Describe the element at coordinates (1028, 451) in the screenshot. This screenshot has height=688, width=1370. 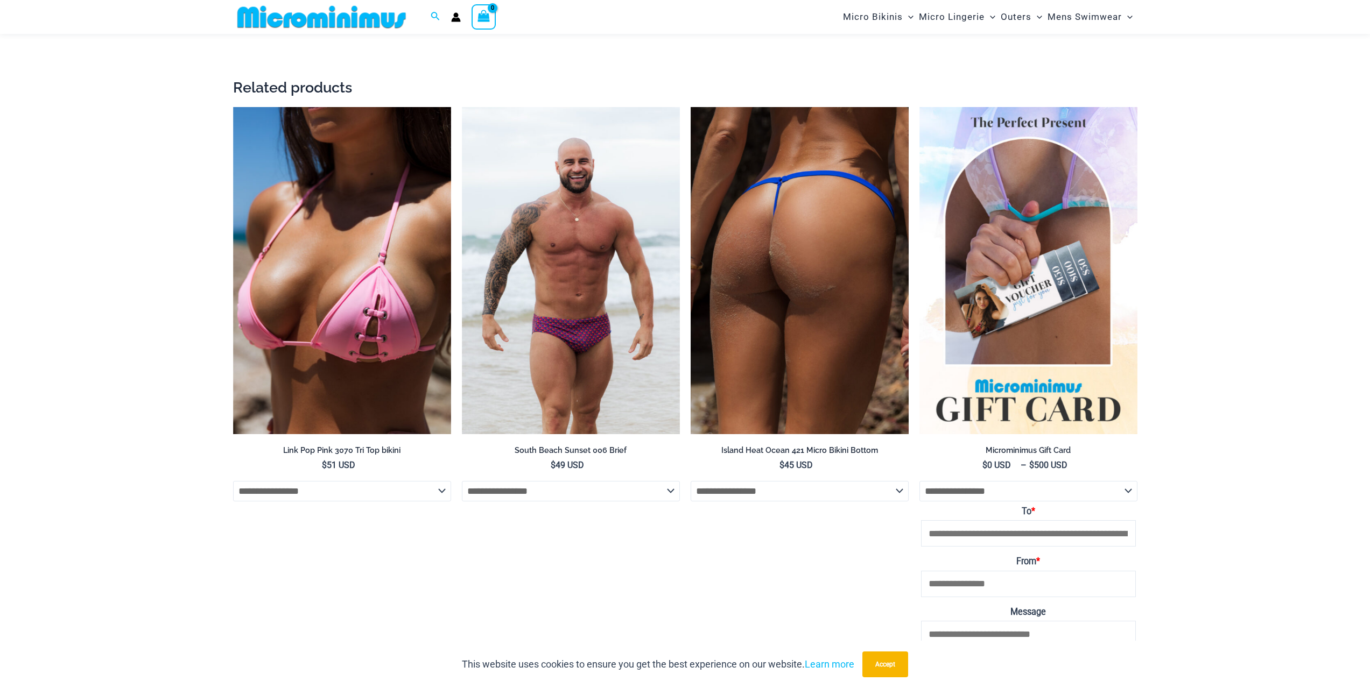
I see `h2: Microminimus Gift Card` at that location.